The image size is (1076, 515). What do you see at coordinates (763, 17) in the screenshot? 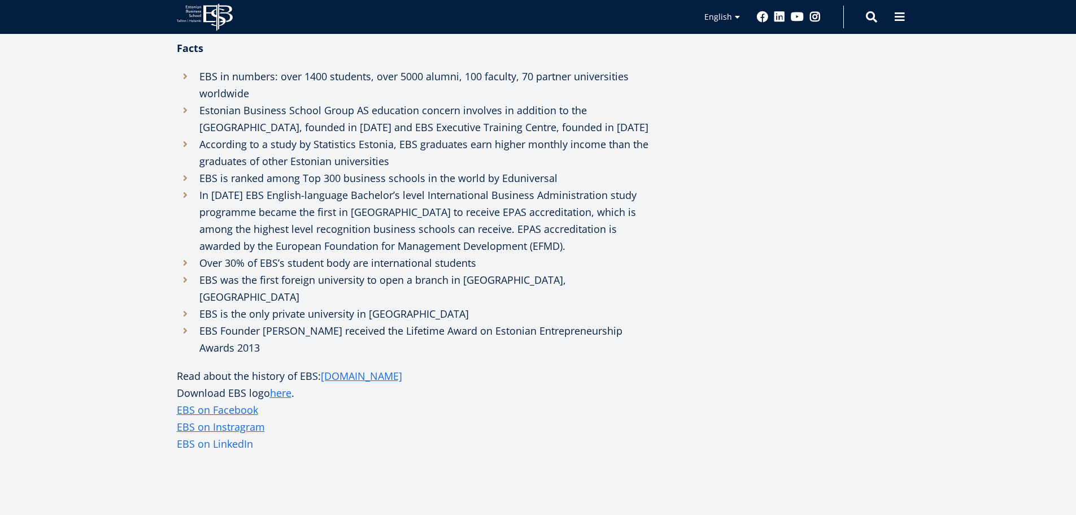
I see `a: Facebook` at bounding box center [763, 17].